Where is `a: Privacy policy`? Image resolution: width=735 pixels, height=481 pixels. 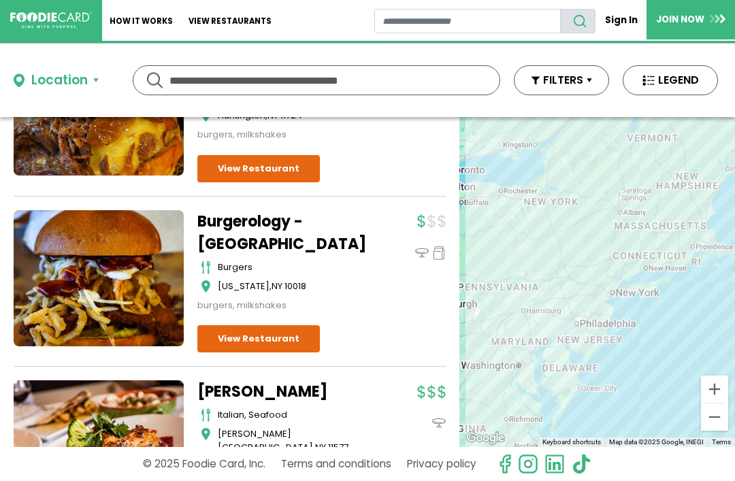
a: Privacy policy is located at coordinates (442, 463).